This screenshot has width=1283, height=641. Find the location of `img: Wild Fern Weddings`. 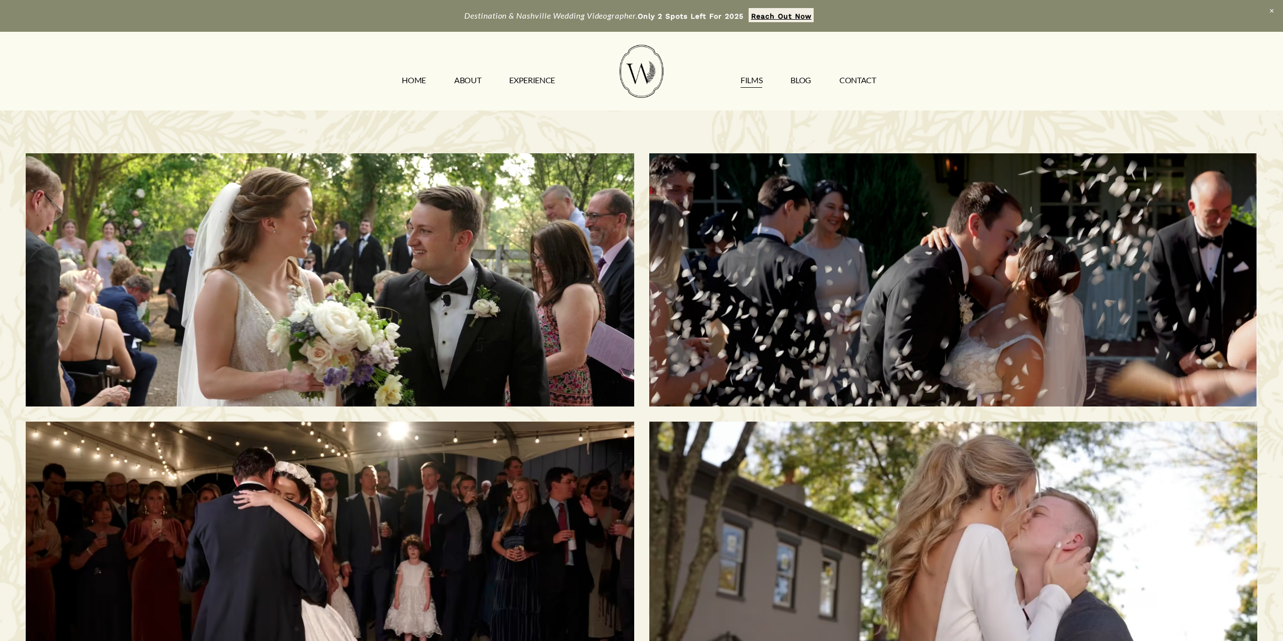

img: Wild Fern Weddings is located at coordinates (641, 71).